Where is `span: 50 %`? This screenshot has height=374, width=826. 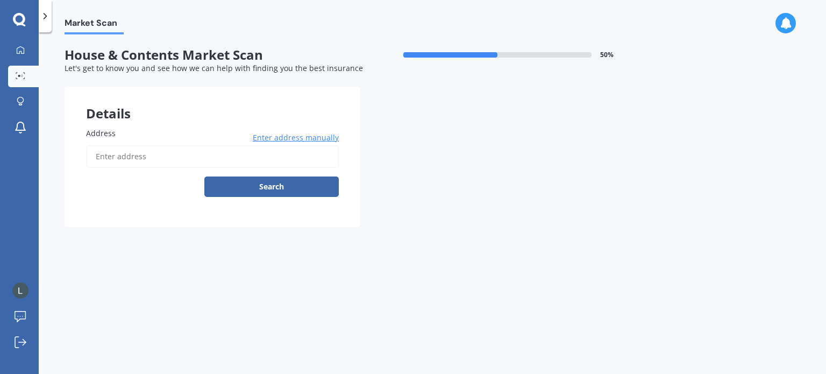 span: 50 % is located at coordinates (606, 55).